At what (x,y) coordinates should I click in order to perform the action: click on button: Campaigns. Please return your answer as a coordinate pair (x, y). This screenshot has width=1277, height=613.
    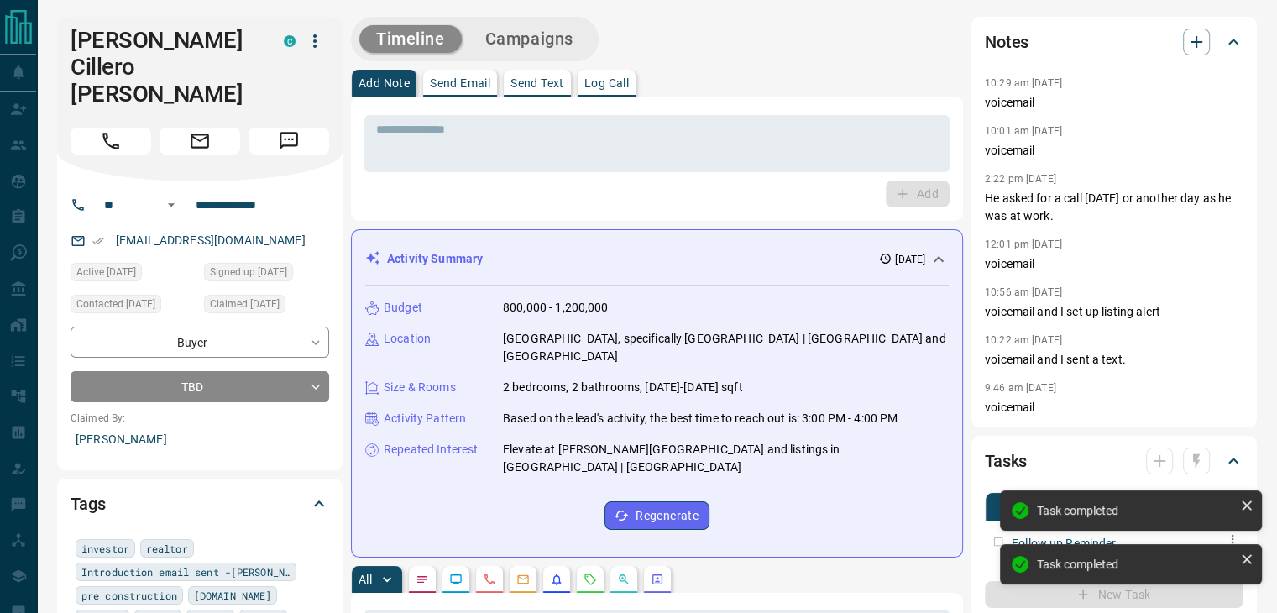
    Looking at the image, I should click on (529, 39).